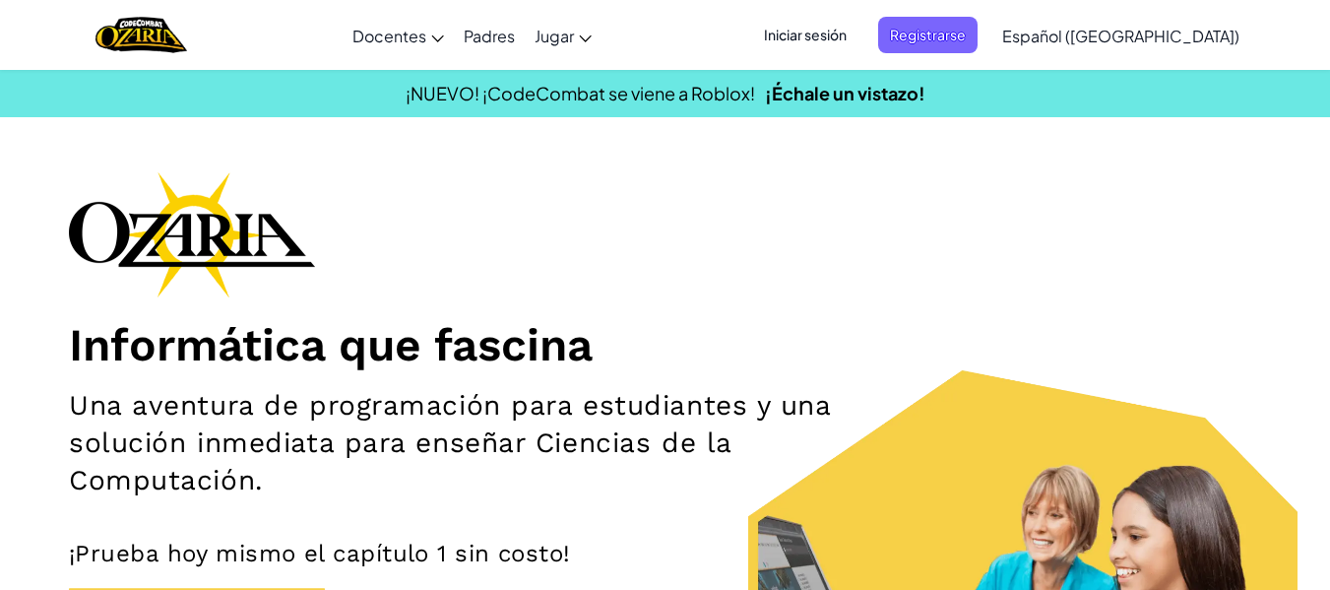 The height and width of the screenshot is (590, 1330). I want to click on span: Registrarse, so click(927, 34).